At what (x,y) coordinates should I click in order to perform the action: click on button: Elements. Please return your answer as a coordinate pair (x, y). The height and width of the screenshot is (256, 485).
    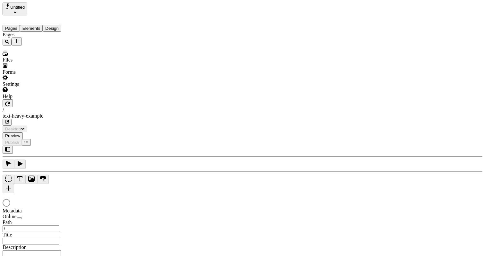
    Looking at the image, I should click on (31, 28).